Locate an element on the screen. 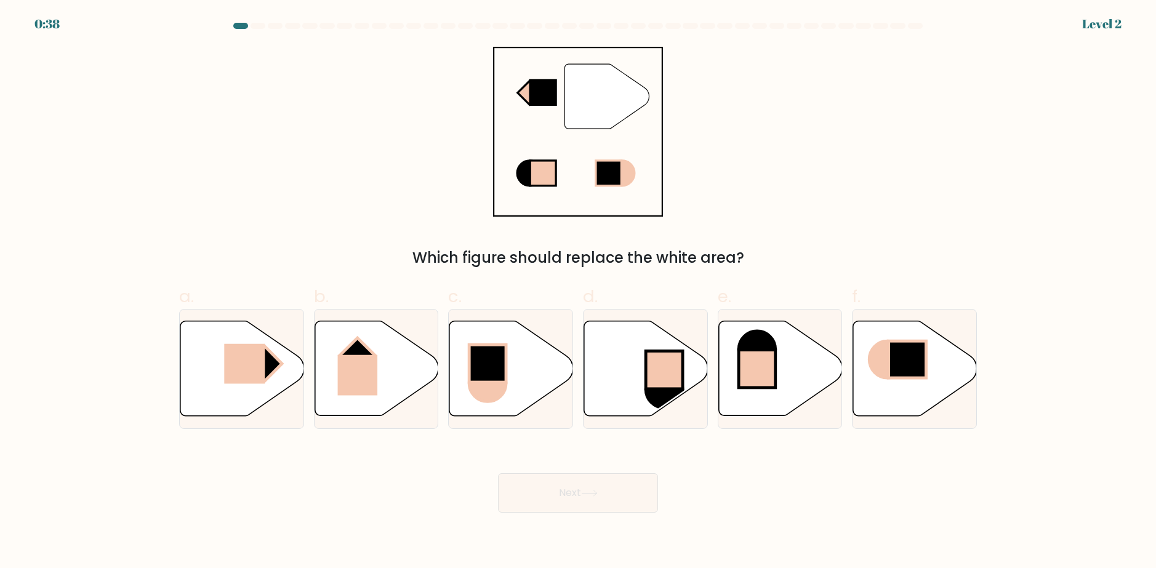 The image size is (1156, 568). button: Next is located at coordinates (578, 493).